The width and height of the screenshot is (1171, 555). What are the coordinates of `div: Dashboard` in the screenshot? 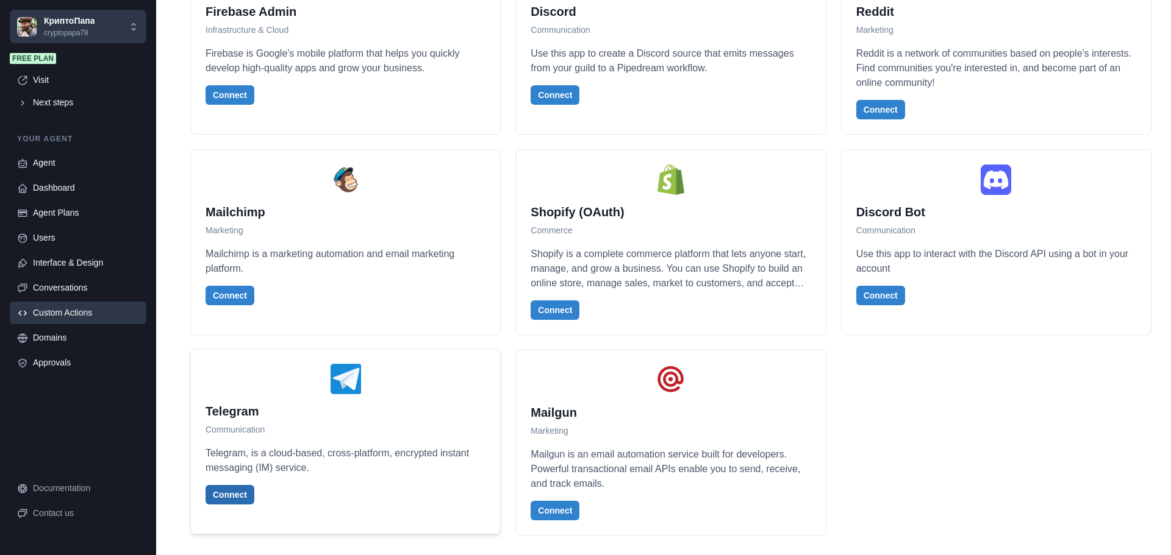 It's located at (86, 188).